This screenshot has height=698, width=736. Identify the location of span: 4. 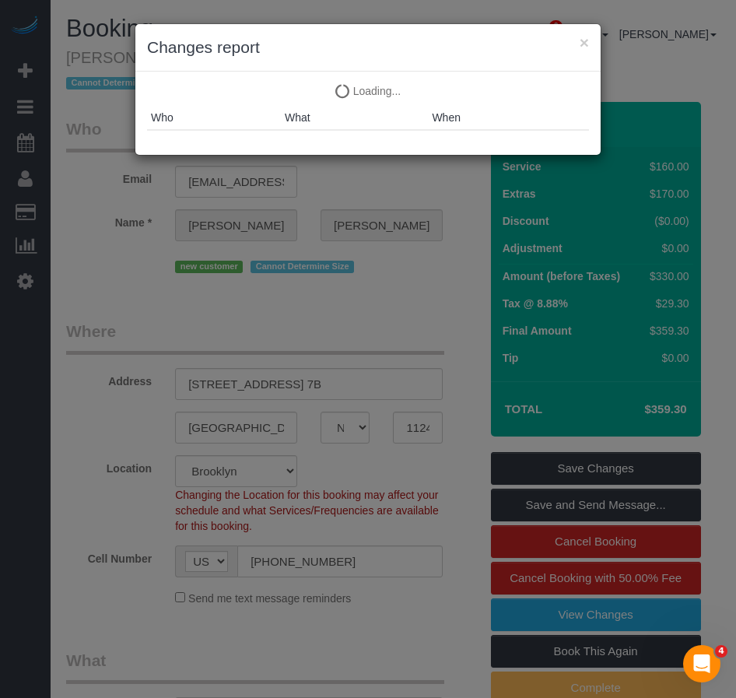
(722, 651).